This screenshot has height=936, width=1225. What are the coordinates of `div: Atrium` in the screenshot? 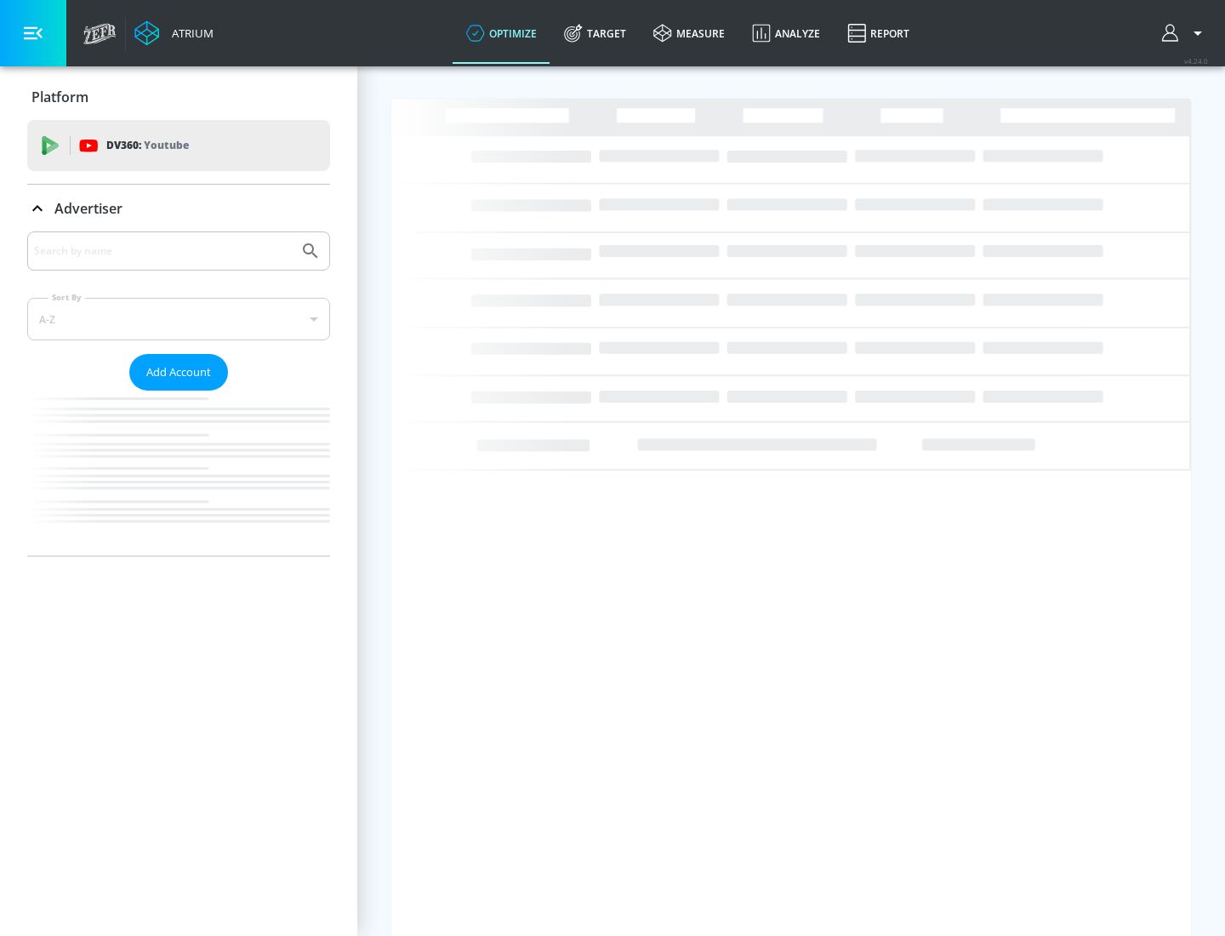 It's located at (189, 33).